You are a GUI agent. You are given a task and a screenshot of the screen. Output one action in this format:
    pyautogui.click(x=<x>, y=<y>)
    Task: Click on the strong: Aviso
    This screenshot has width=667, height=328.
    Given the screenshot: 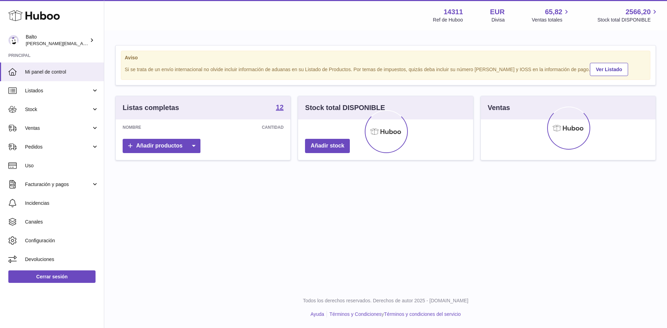 What is the action you would take?
    pyautogui.click(x=385, y=58)
    